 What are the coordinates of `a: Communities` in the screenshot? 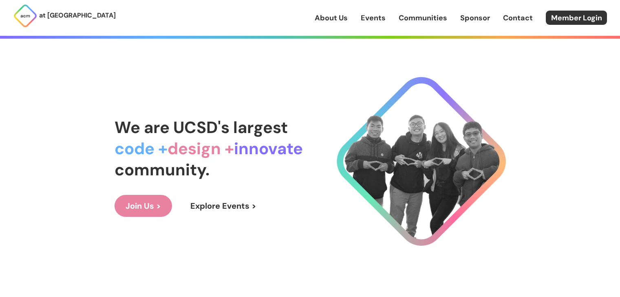 It's located at (422, 18).